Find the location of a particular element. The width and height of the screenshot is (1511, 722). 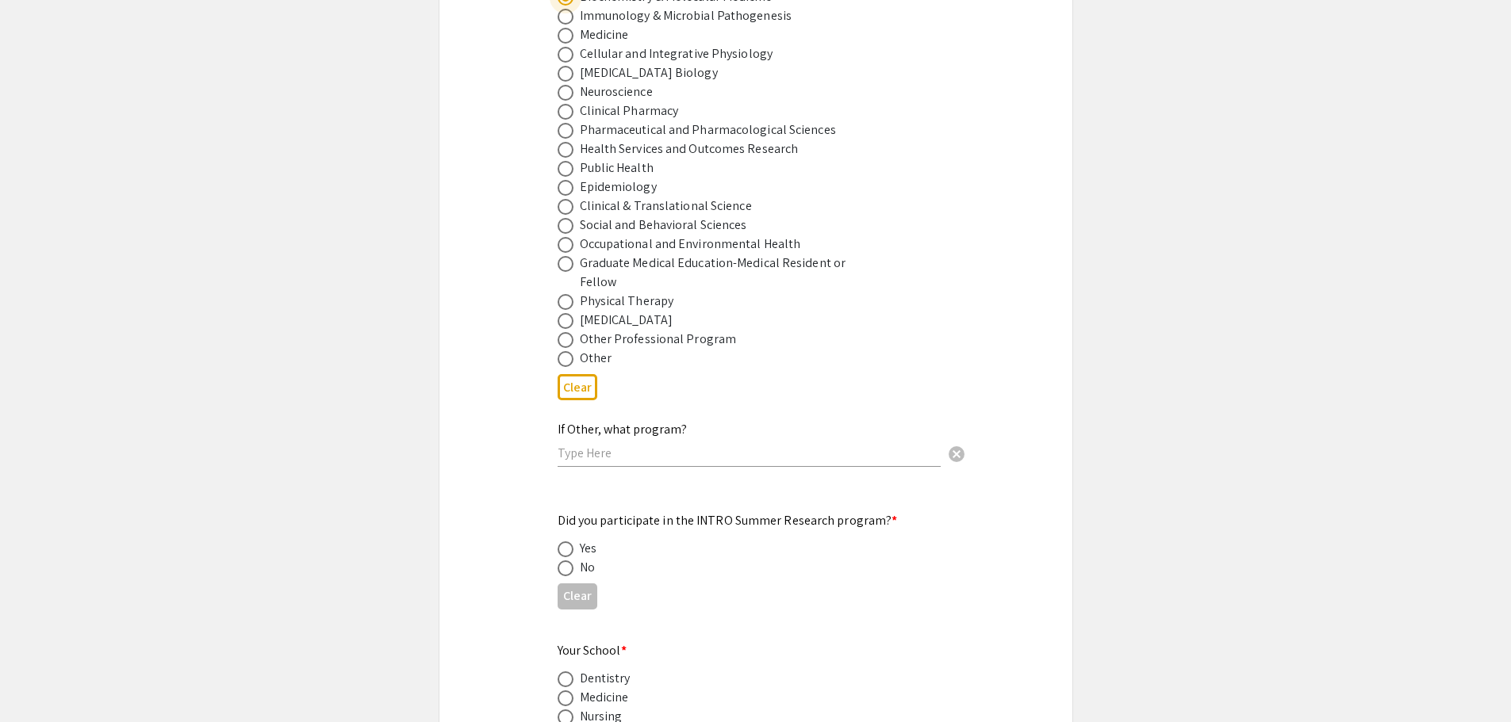

div: Pharmaceutical and Pharmacological Sciences is located at coordinates (707, 130).